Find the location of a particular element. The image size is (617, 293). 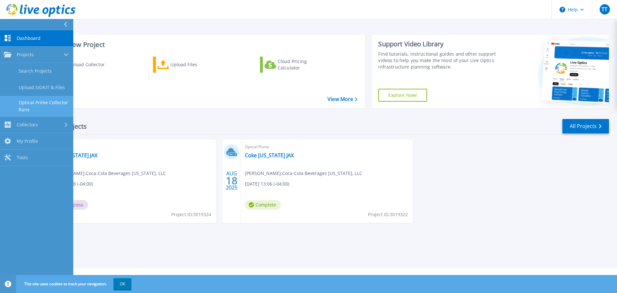

a: Upload Files is located at coordinates (189, 65).